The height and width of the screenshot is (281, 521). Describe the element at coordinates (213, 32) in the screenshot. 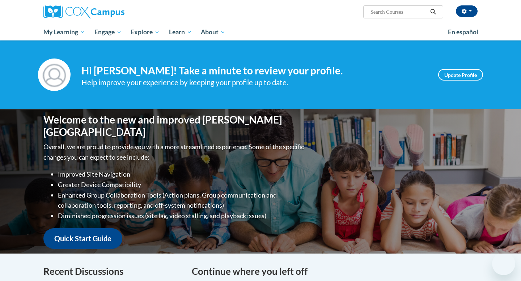

I see `a: About` at that location.